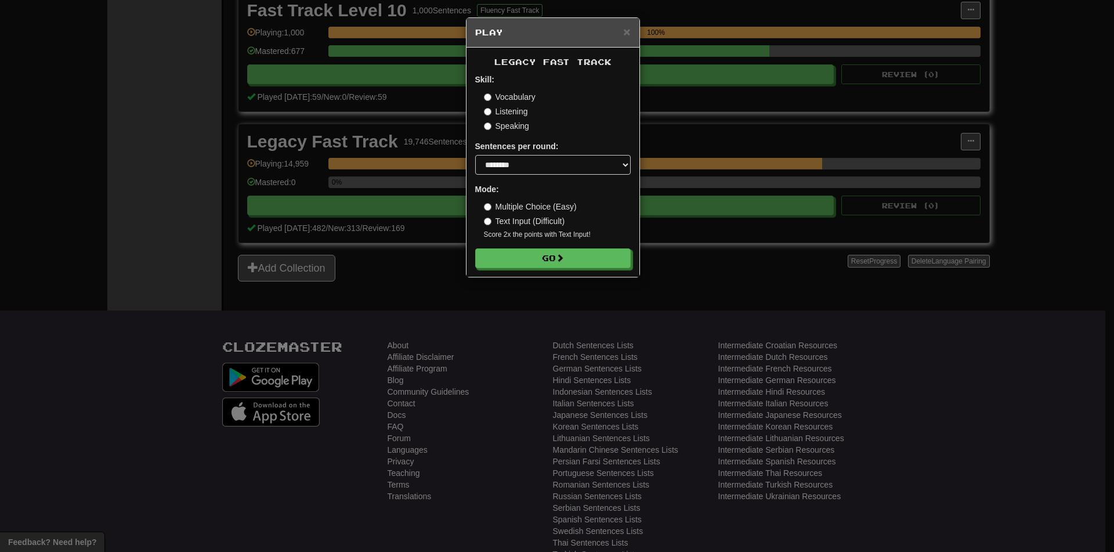 The width and height of the screenshot is (1114, 552). Describe the element at coordinates (553, 33) in the screenshot. I see `h5: Play` at that location.